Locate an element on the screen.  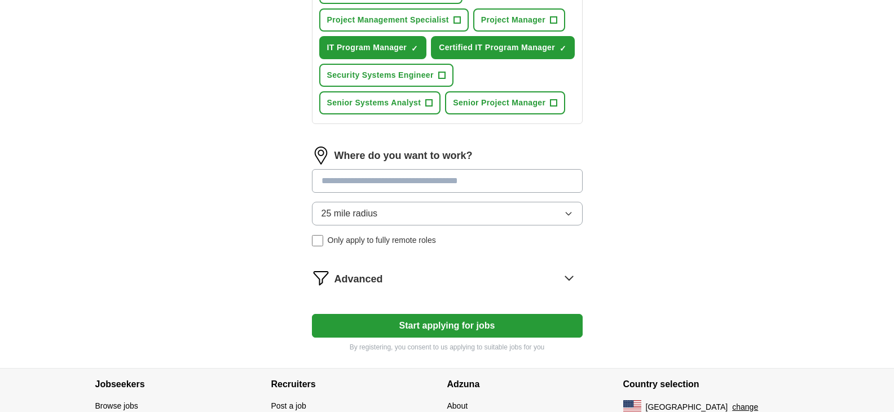
span: Only apply to fully remote roles is located at coordinates (382, 240).